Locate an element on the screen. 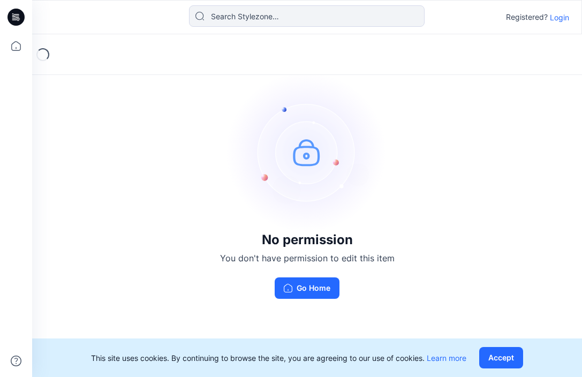 The image size is (582, 377). p: Login is located at coordinates (560, 17).